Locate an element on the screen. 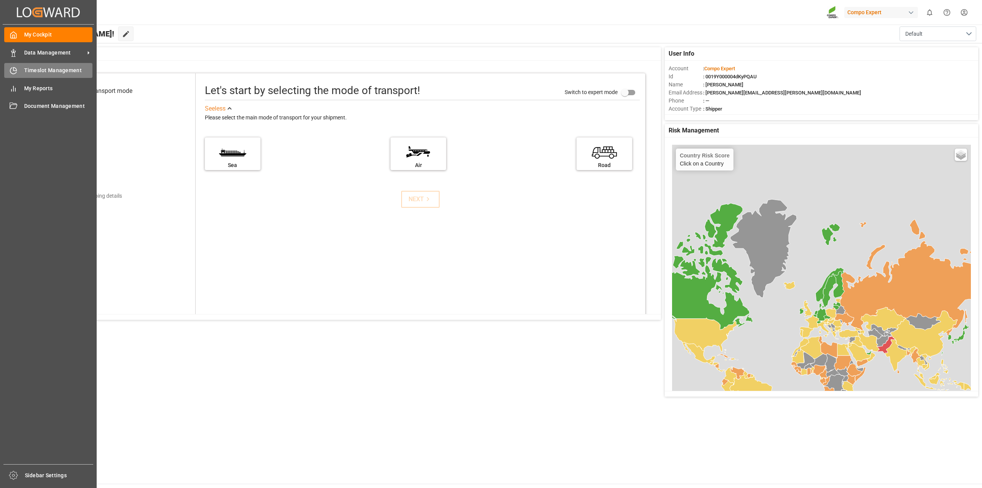 Image resolution: width=982 pixels, height=488 pixels. button: show 0 new notifications is located at coordinates (930, 12).